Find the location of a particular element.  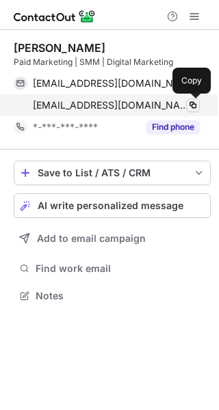

div: Paid Marketing | SMM | Digital Marketing is located at coordinates (112, 62).